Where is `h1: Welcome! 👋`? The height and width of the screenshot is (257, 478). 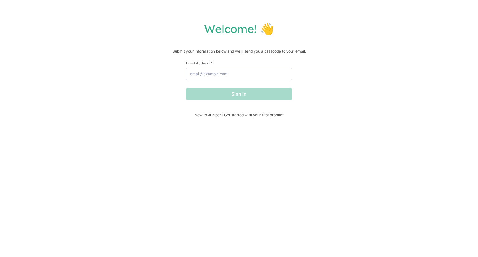
h1: Welcome! 👋 is located at coordinates (239, 29).